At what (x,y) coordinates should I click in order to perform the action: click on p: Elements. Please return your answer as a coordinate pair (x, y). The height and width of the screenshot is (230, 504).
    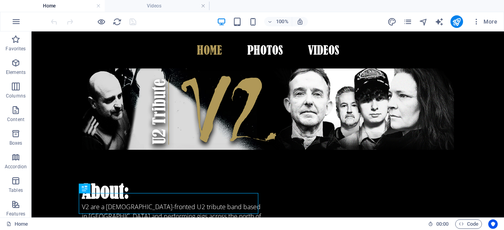
    Looking at the image, I should click on (16, 72).